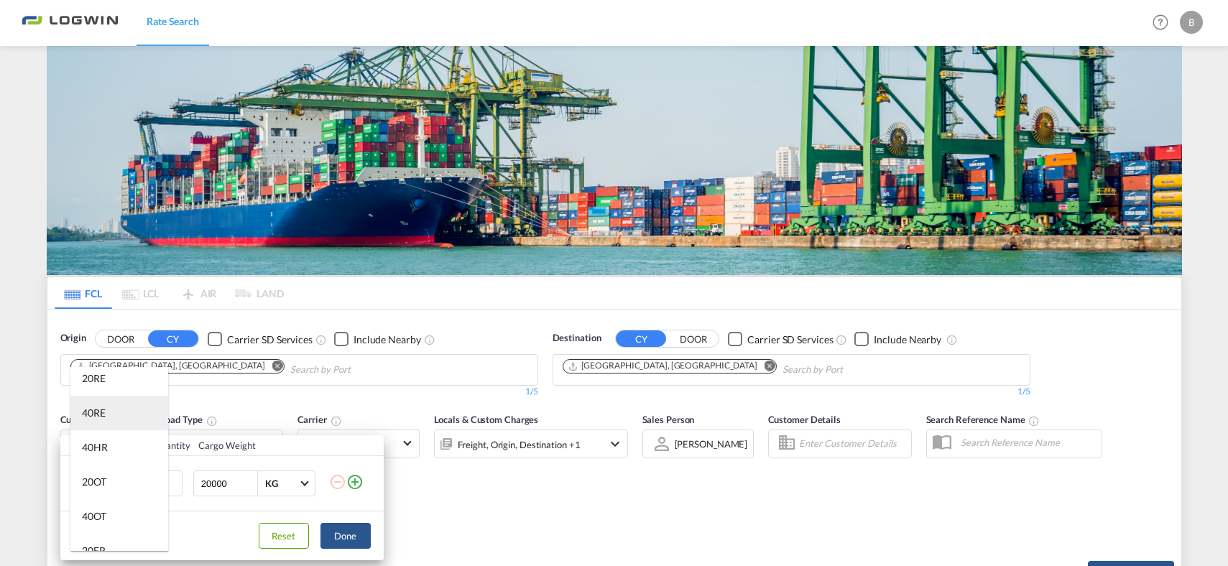 Image resolution: width=1228 pixels, height=566 pixels. I want to click on div: 40RE, so click(93, 413).